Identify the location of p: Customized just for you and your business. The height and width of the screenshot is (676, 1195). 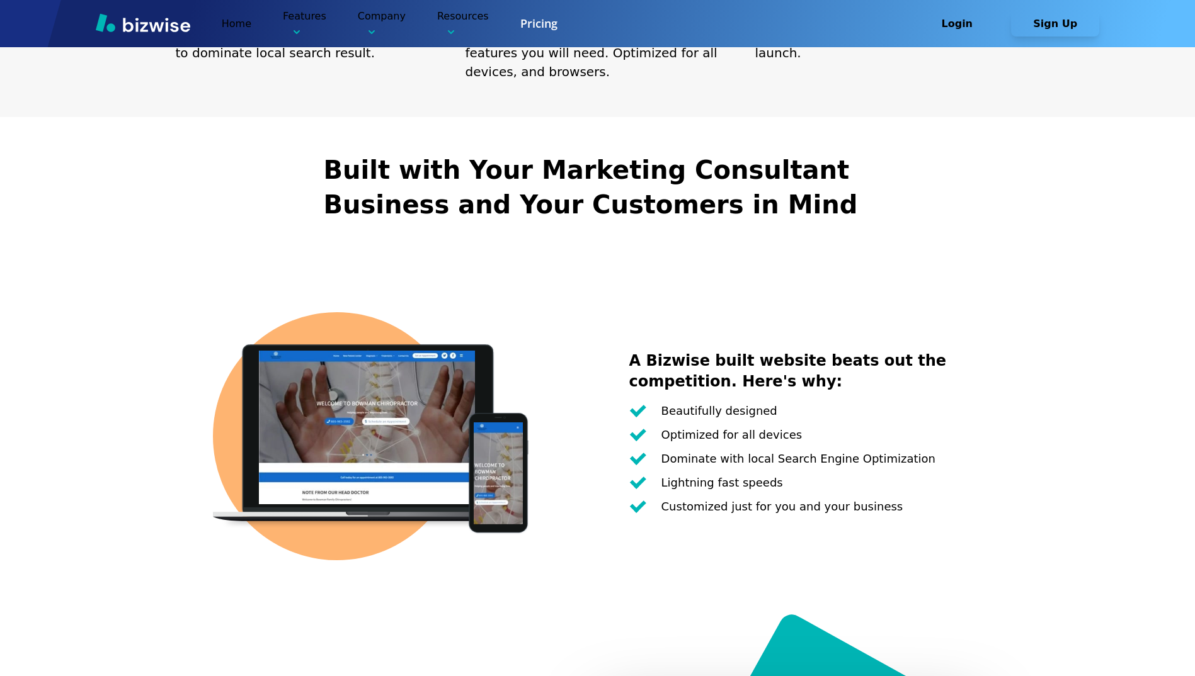
(782, 507).